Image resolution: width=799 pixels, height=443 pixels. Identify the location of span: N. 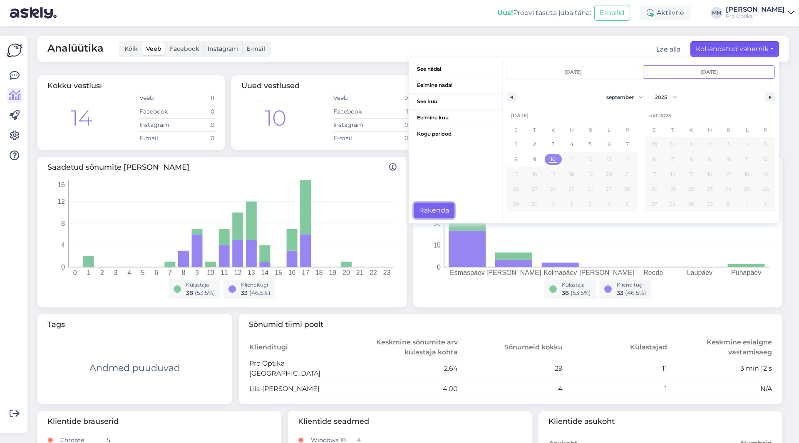
(710, 130).